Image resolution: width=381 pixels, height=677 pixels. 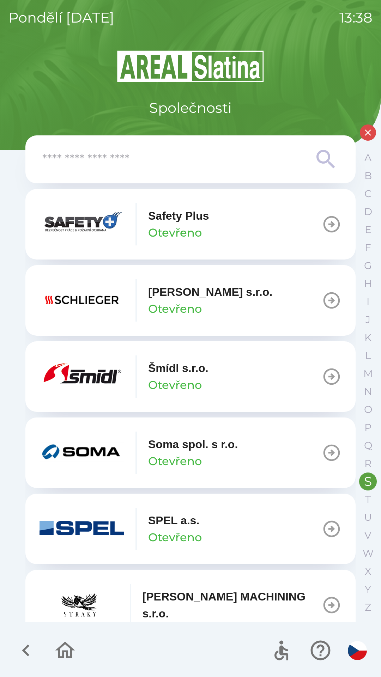 I want to click on p: R, so click(x=368, y=463).